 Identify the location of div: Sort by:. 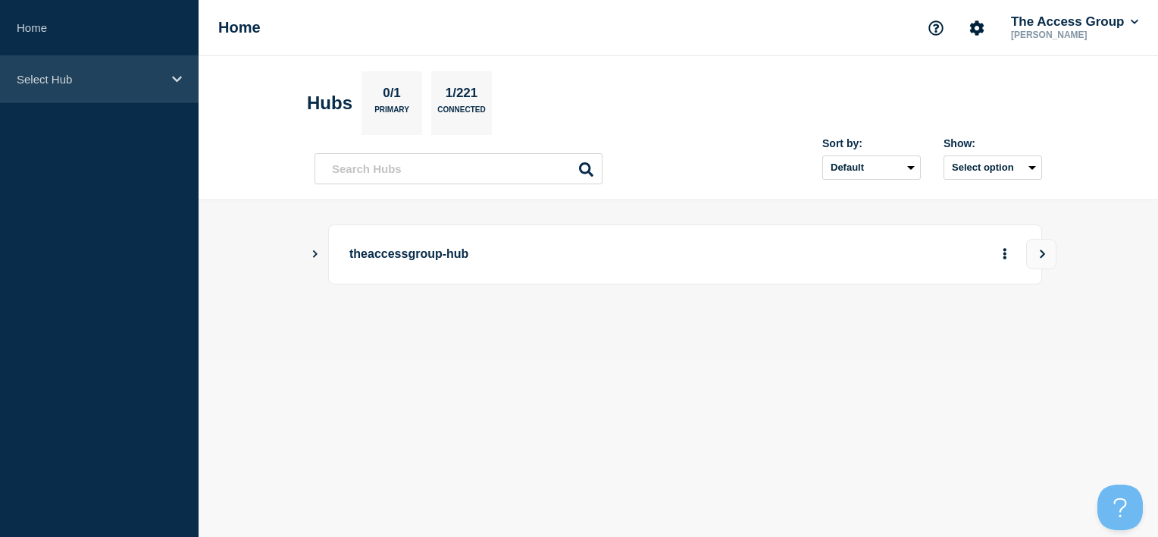
(872, 143).